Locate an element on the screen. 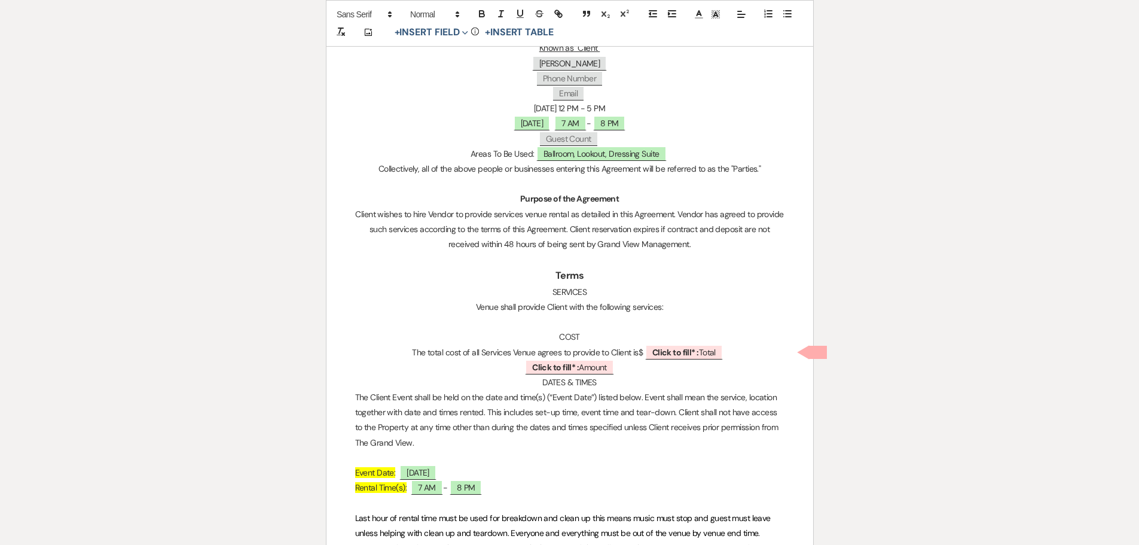 This screenshot has width=1139, height=545. u: Known as "Client" is located at coordinates (569, 48).